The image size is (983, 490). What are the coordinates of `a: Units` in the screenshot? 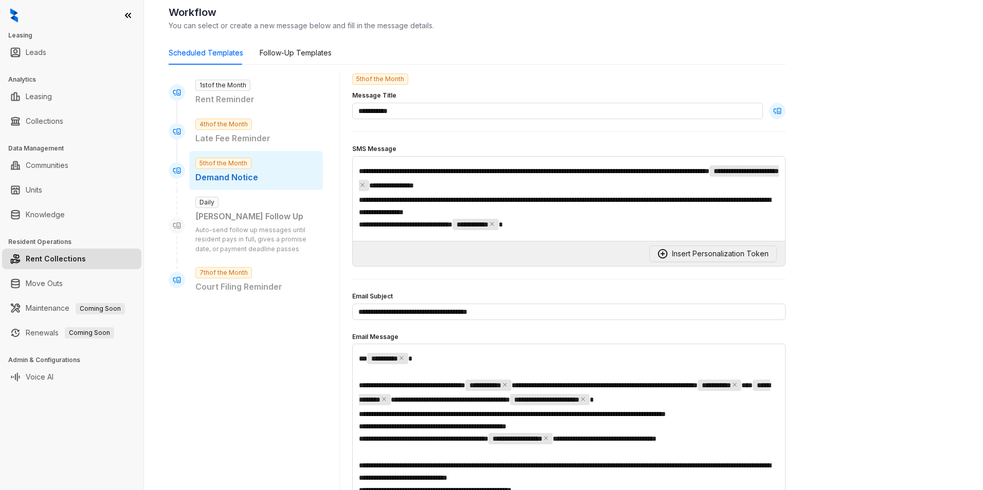 It's located at (34, 190).